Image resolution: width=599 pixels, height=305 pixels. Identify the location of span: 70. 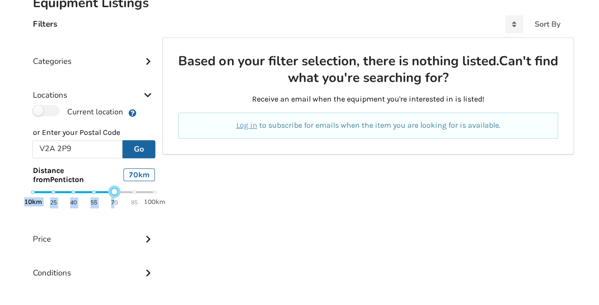
(114, 203).